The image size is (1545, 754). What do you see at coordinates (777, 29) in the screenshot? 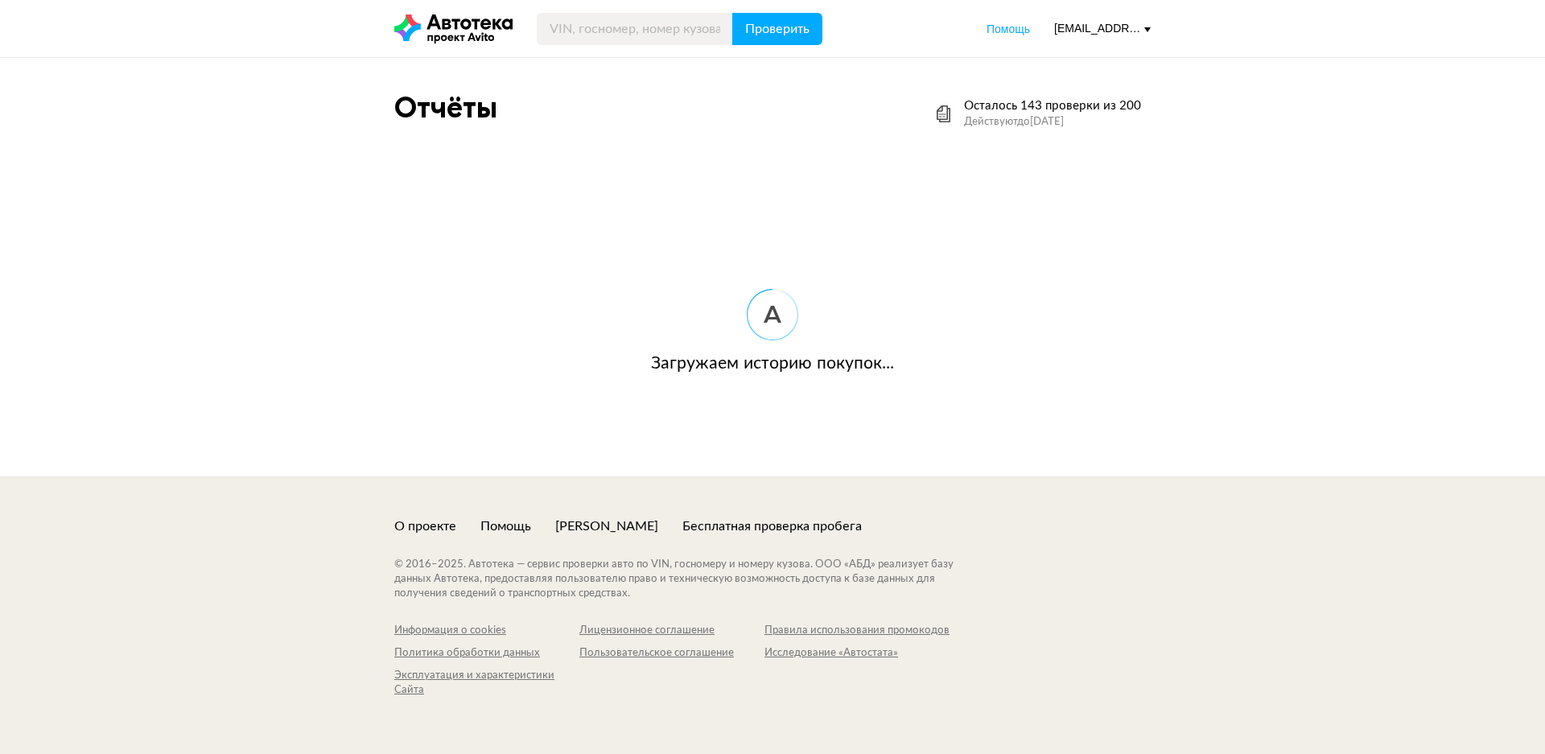
I see `button: Проверить` at bounding box center [777, 29].